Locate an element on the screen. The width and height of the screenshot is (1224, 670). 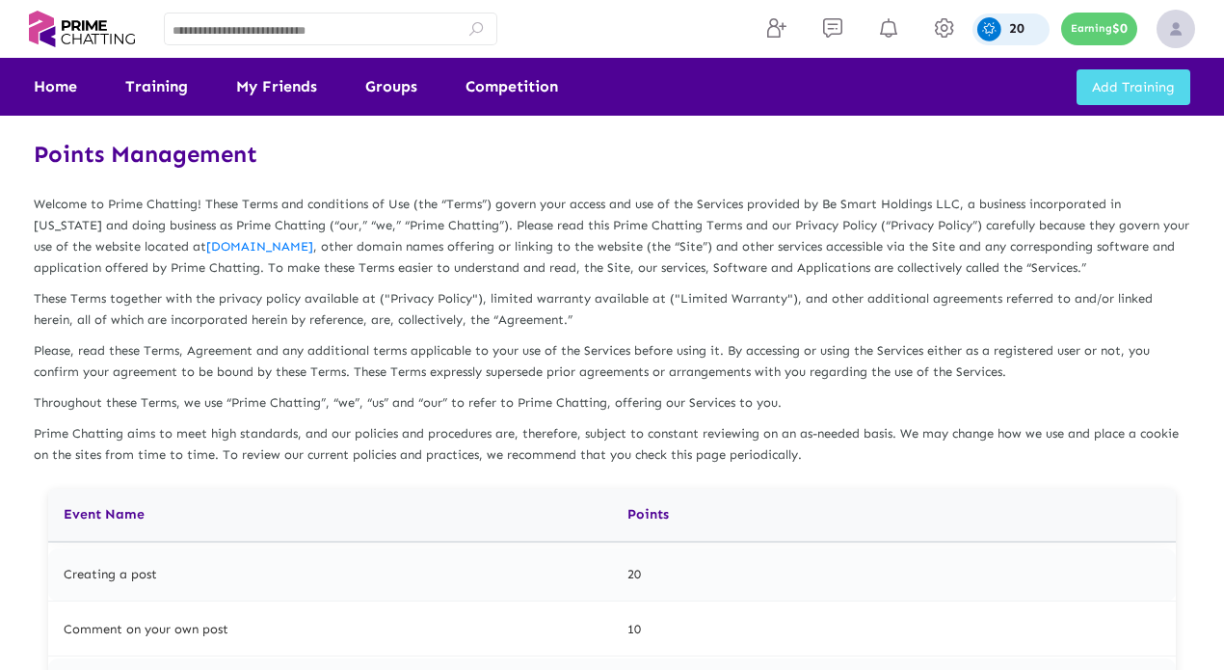
mat-header-cell: Points is located at coordinates (894, 516).